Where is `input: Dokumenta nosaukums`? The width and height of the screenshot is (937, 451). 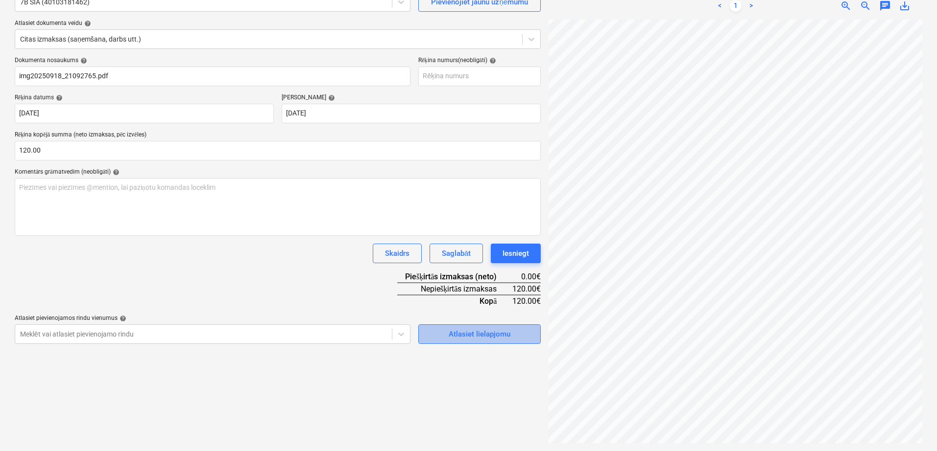
input: Dokumenta nosaukums is located at coordinates (213, 76).